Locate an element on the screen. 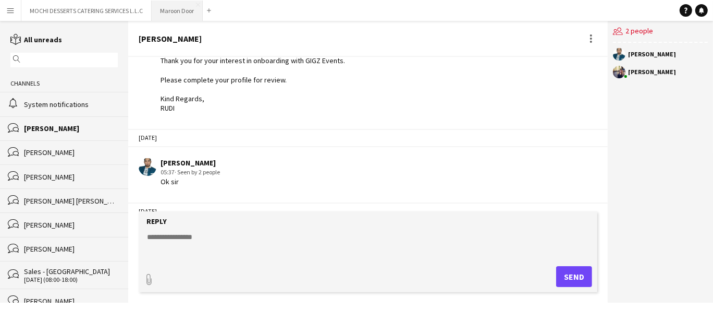  div: Hello, Thank you for your interest in onboarding with GIGZ Events. Please complete your profile f... is located at coordinates (253, 75).